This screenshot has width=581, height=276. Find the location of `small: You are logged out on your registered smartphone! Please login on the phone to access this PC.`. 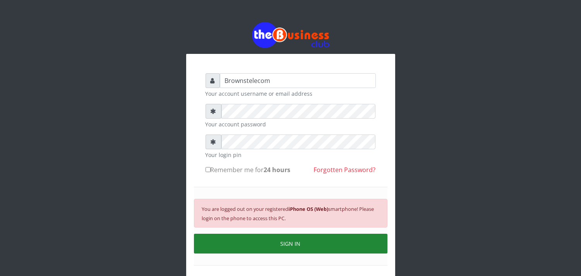

small: You are logged out on your registered smartphone! Please login on the phone to access this PC. is located at coordinates (288, 213).